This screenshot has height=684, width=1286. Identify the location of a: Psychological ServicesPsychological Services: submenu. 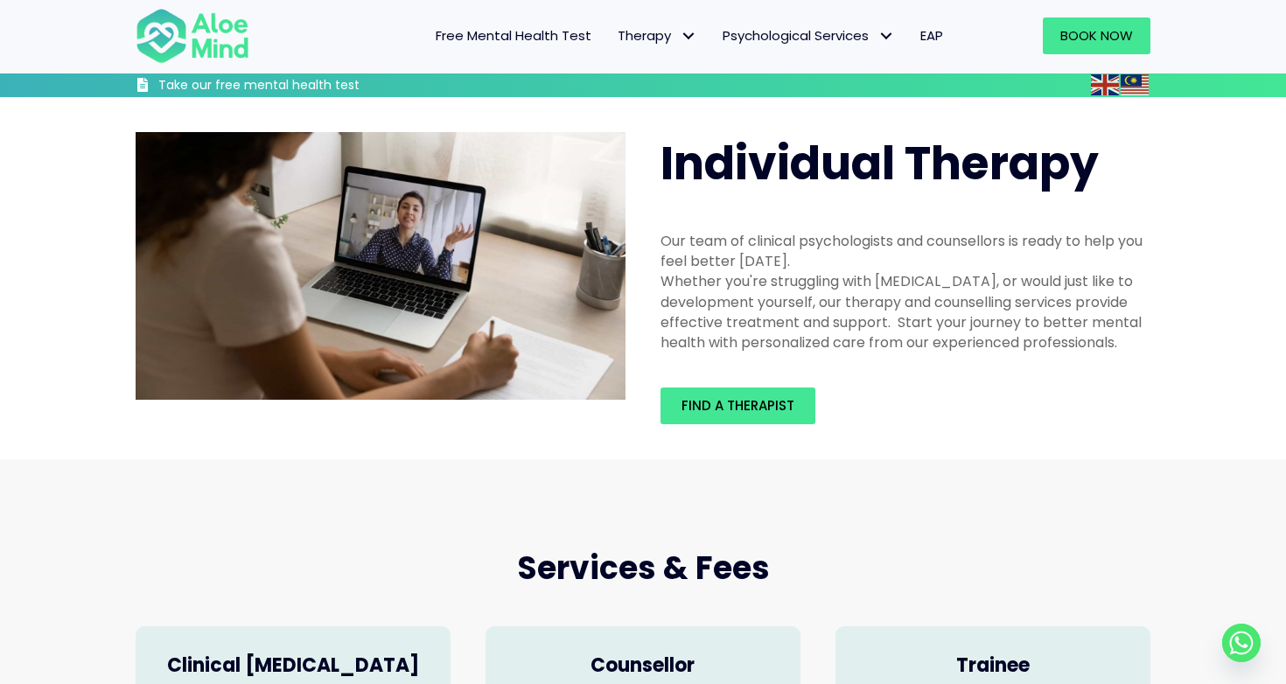
(809, 36).